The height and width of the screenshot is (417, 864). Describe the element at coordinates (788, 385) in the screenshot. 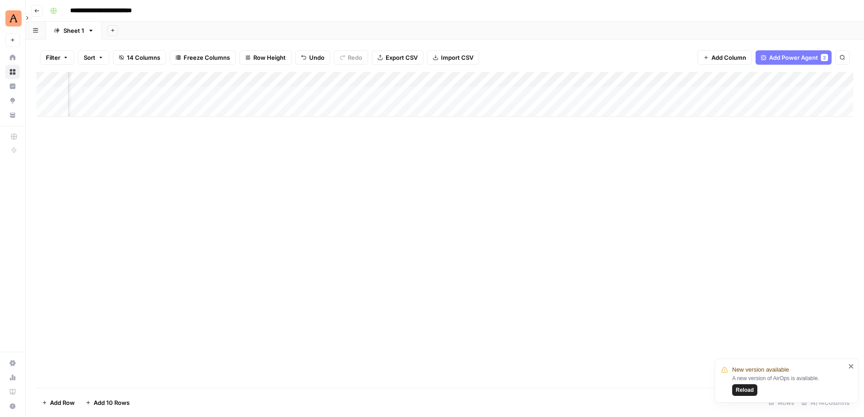

I see `div: A new version of AirOps is available.` at that location.